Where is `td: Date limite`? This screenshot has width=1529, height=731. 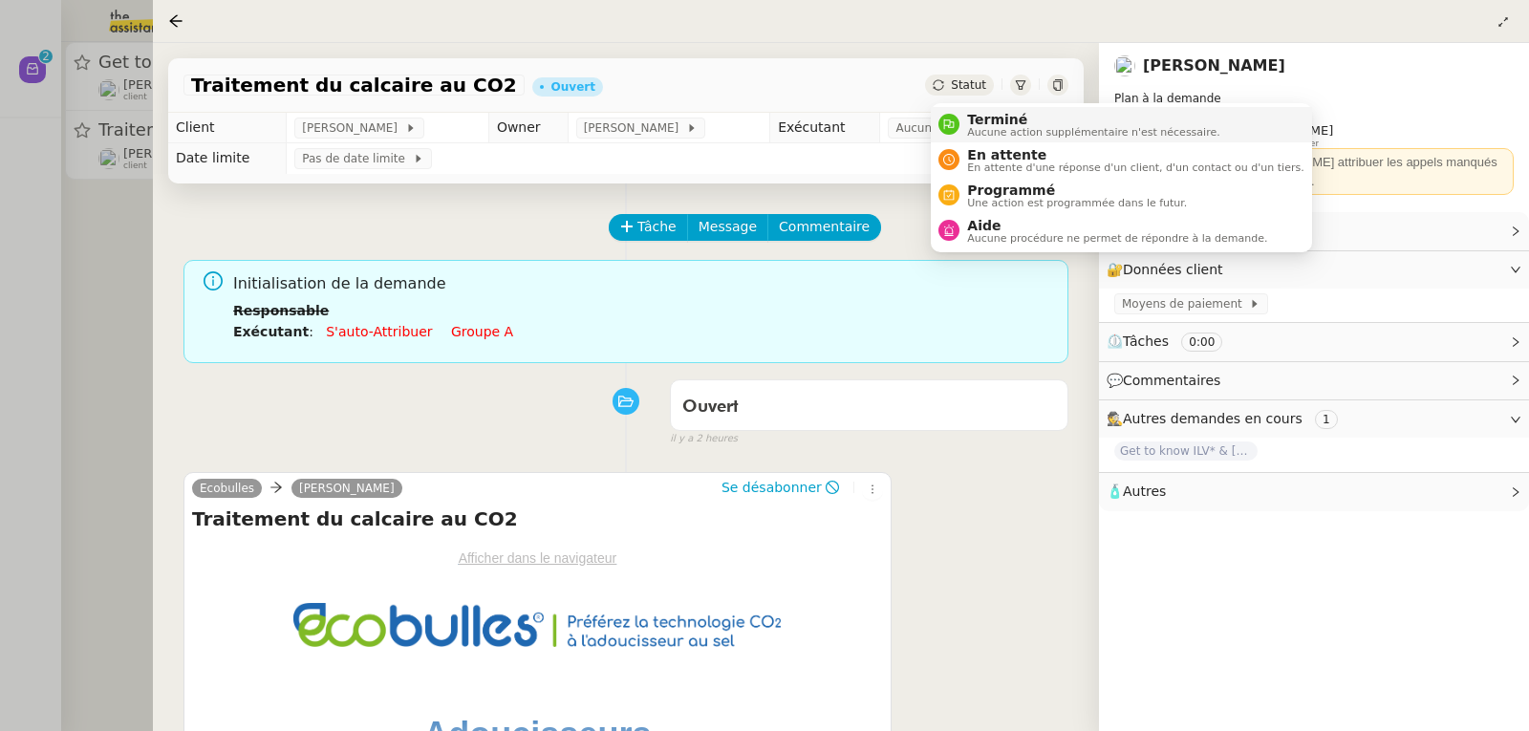 td: Date limite is located at coordinates (227, 159).